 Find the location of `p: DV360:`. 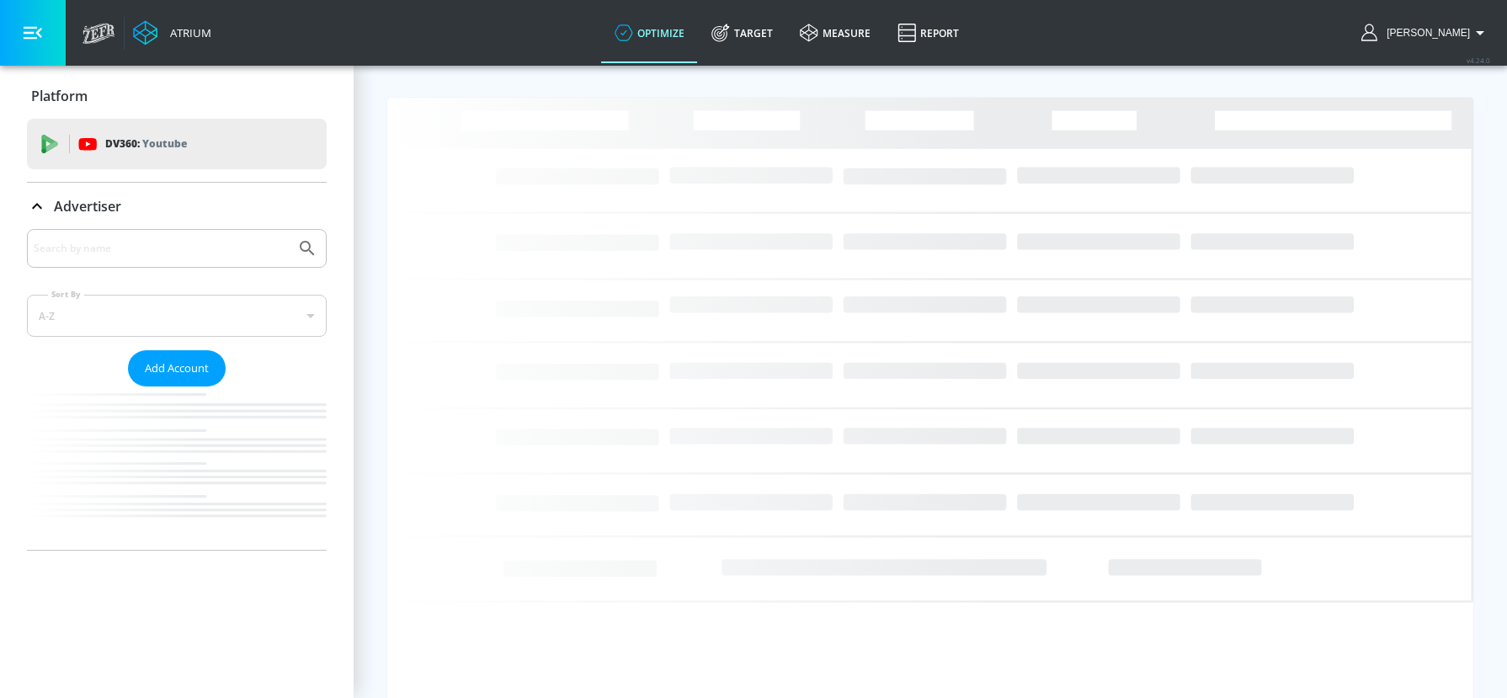

p: DV360: is located at coordinates (146, 144).